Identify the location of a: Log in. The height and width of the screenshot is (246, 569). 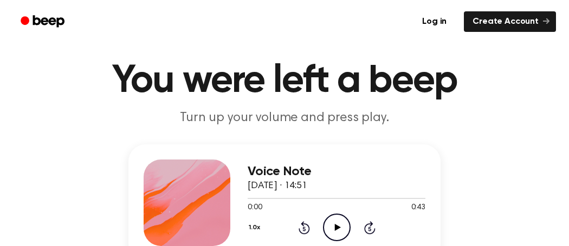
(434, 22).